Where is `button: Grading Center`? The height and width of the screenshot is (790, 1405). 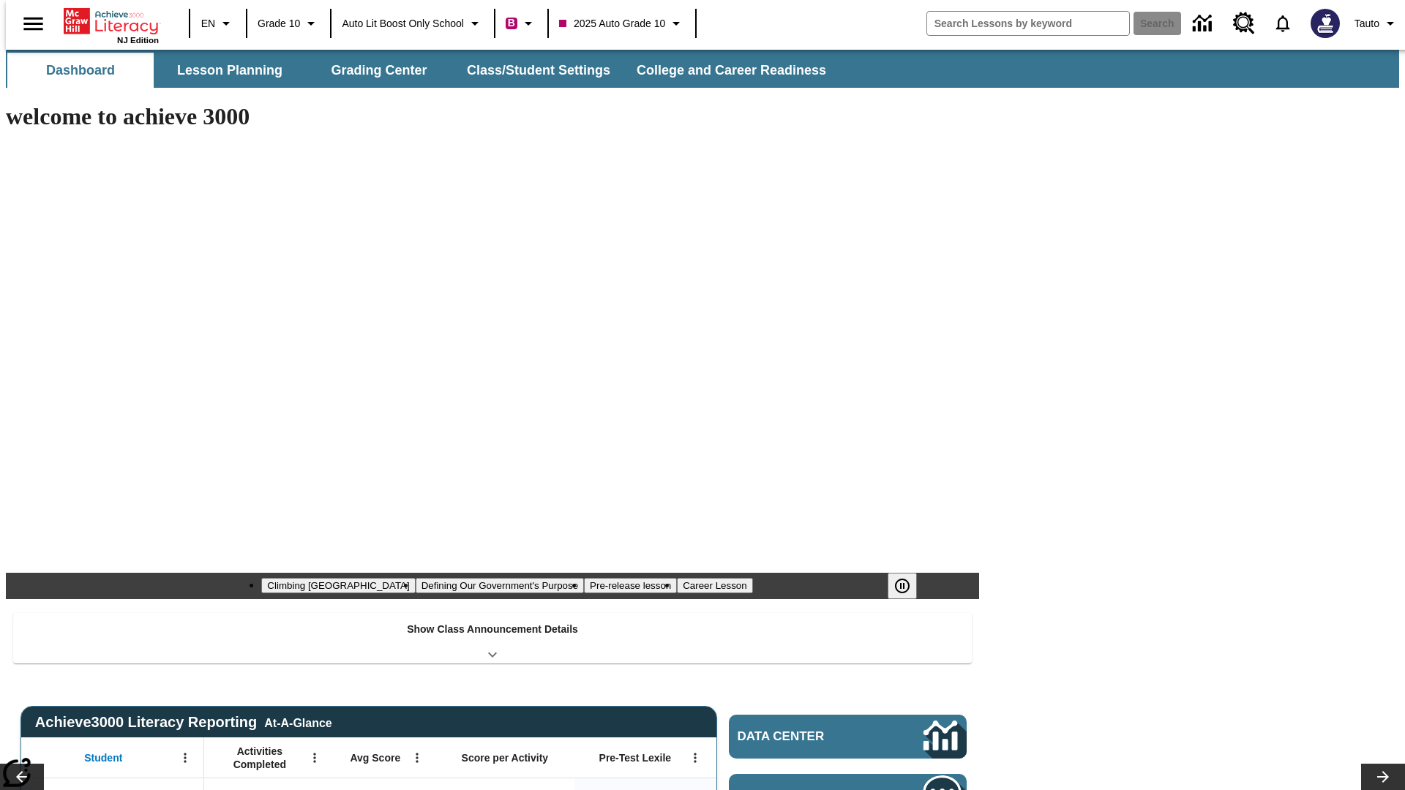 button: Grading Center is located at coordinates (379, 70).